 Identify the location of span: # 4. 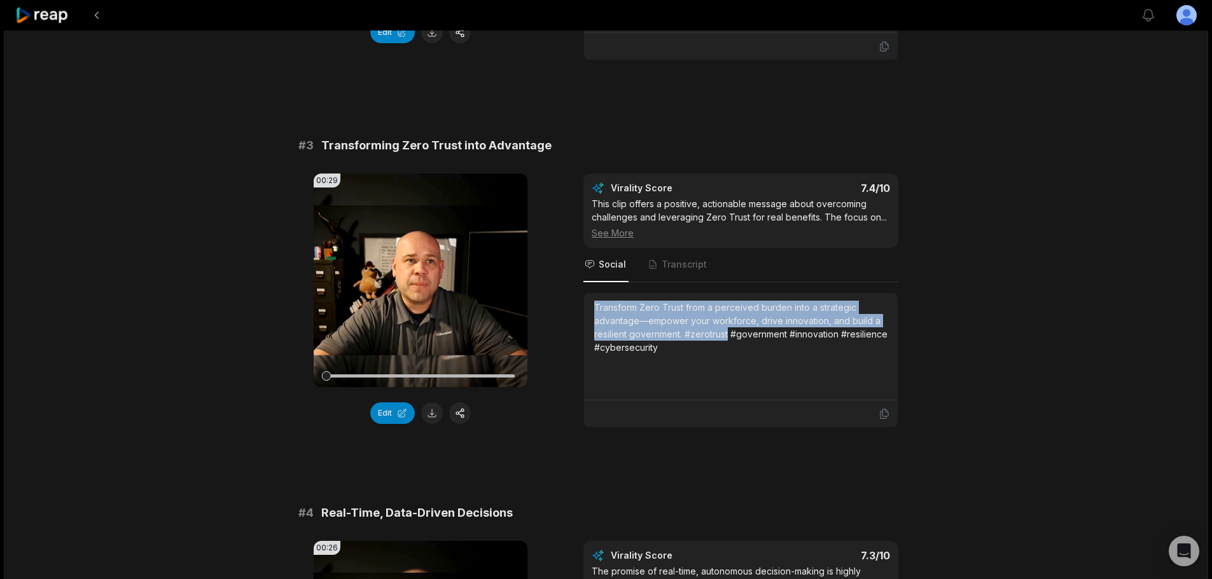
(306, 513).